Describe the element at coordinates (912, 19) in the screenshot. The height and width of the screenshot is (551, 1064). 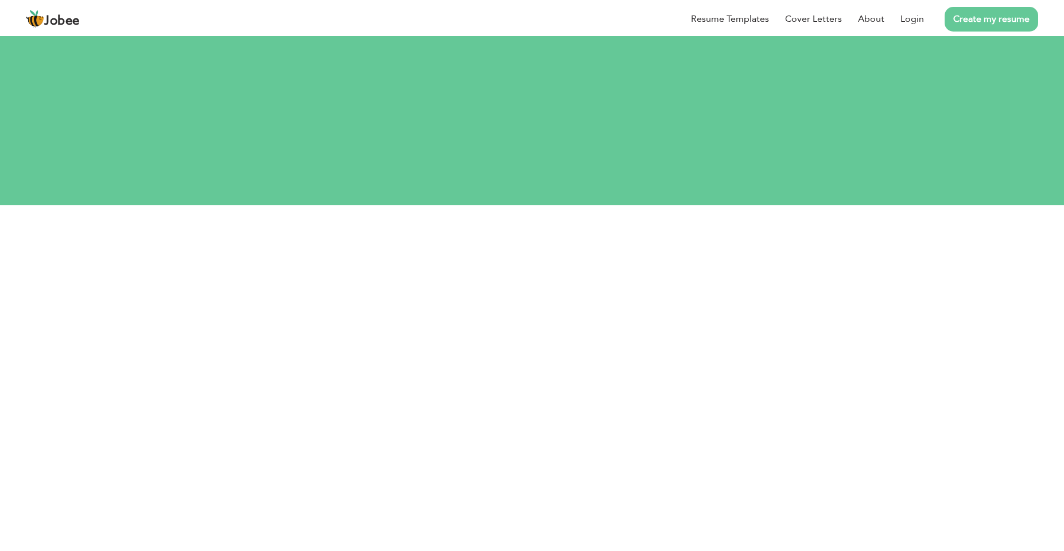
I see `a: Login` at that location.